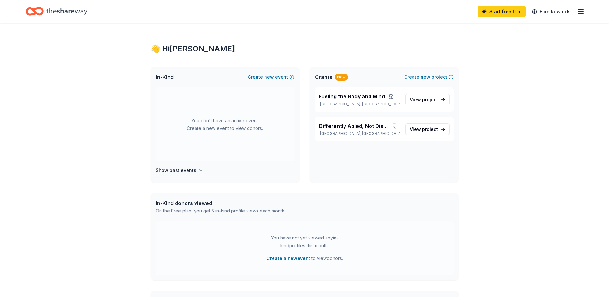 The image size is (609, 297). Describe the element at coordinates (429, 77) in the screenshot. I see `button: Createnewproject` at that location.